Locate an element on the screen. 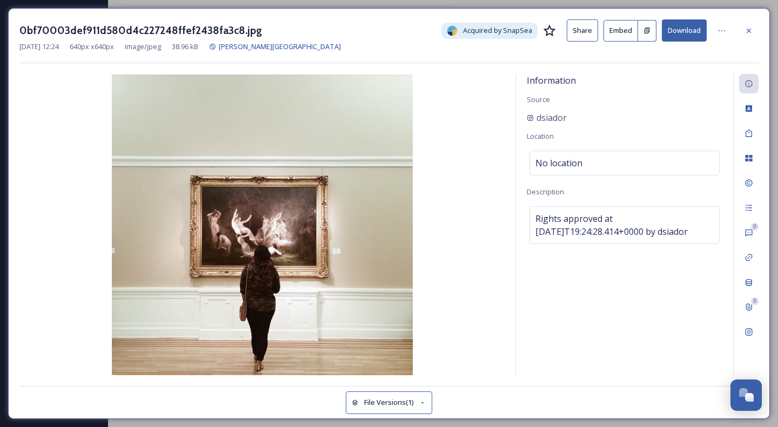 This screenshot has height=427, width=778. img: snapsea-logo.png is located at coordinates (452, 31).